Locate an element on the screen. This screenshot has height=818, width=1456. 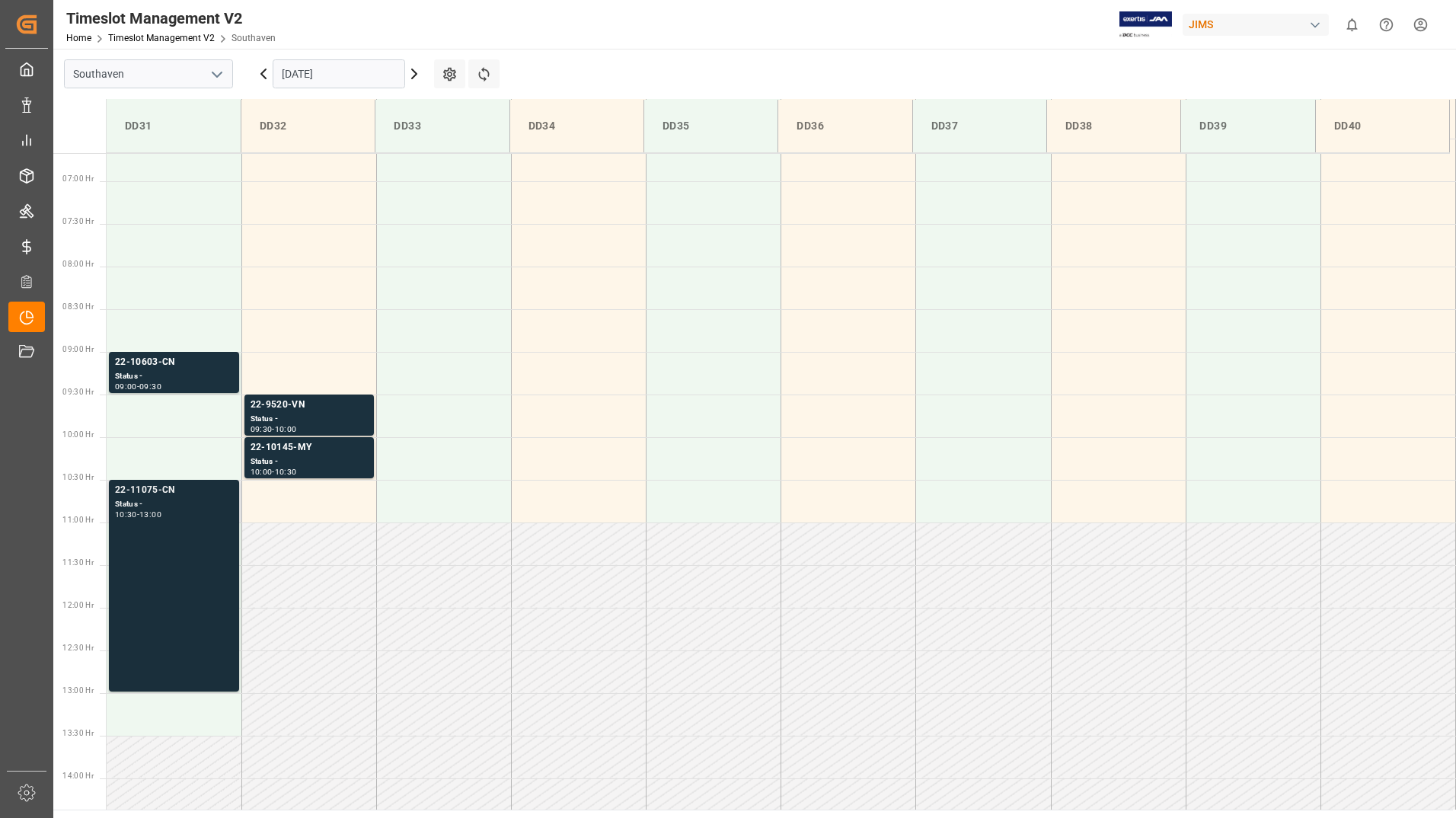
span: 09:30 Hr is located at coordinates (78, 391).